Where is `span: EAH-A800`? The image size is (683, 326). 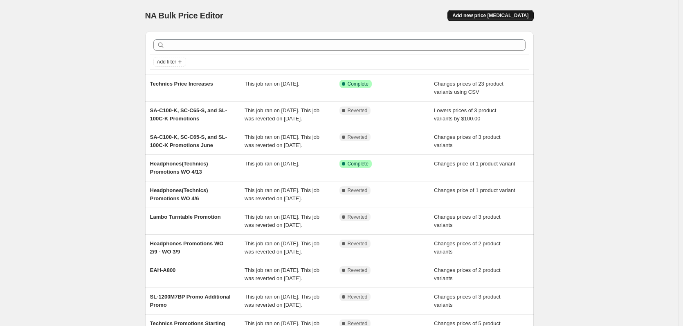 span: EAH-A800 is located at coordinates (163, 269).